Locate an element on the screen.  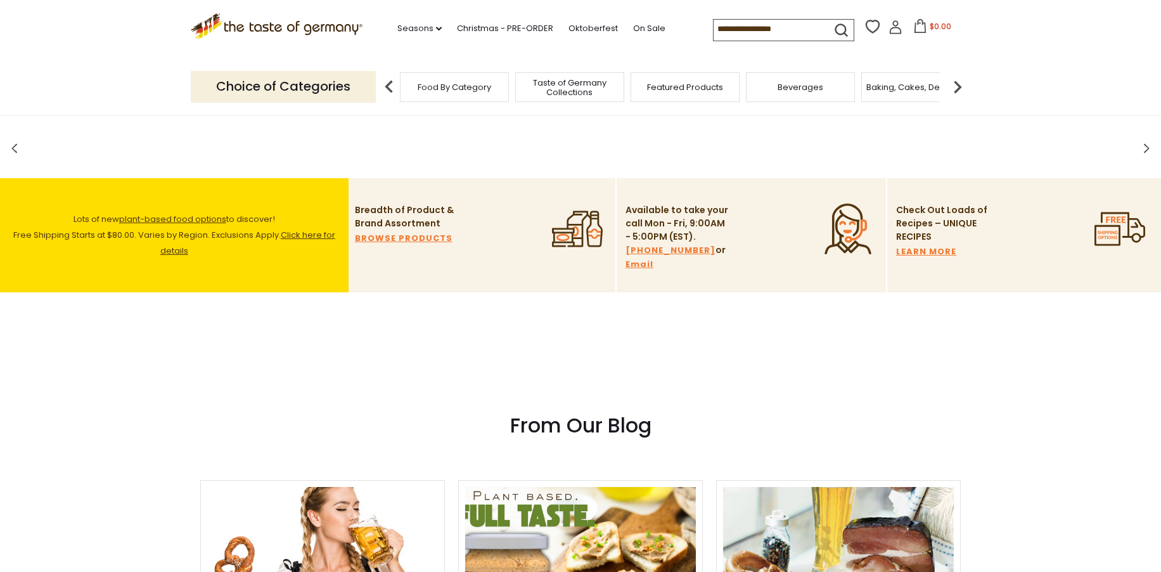
a: Seasons is located at coordinates (420, 29).